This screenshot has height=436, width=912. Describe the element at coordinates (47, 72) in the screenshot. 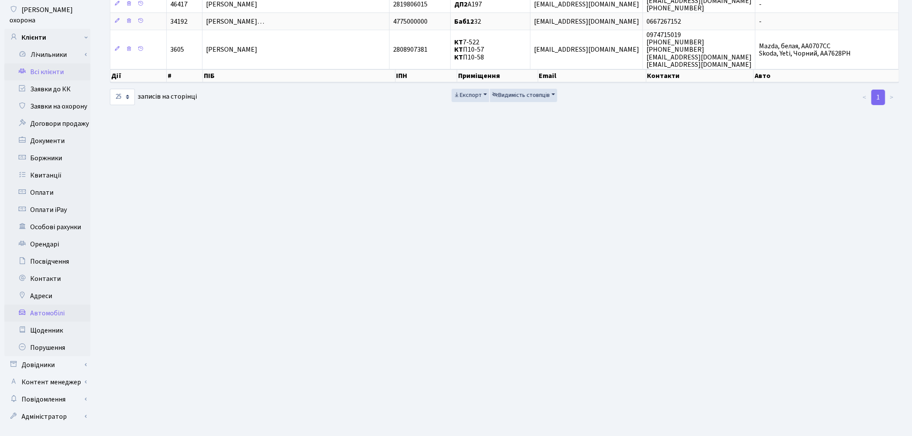

I see `a: Всі клієнти` at that location.